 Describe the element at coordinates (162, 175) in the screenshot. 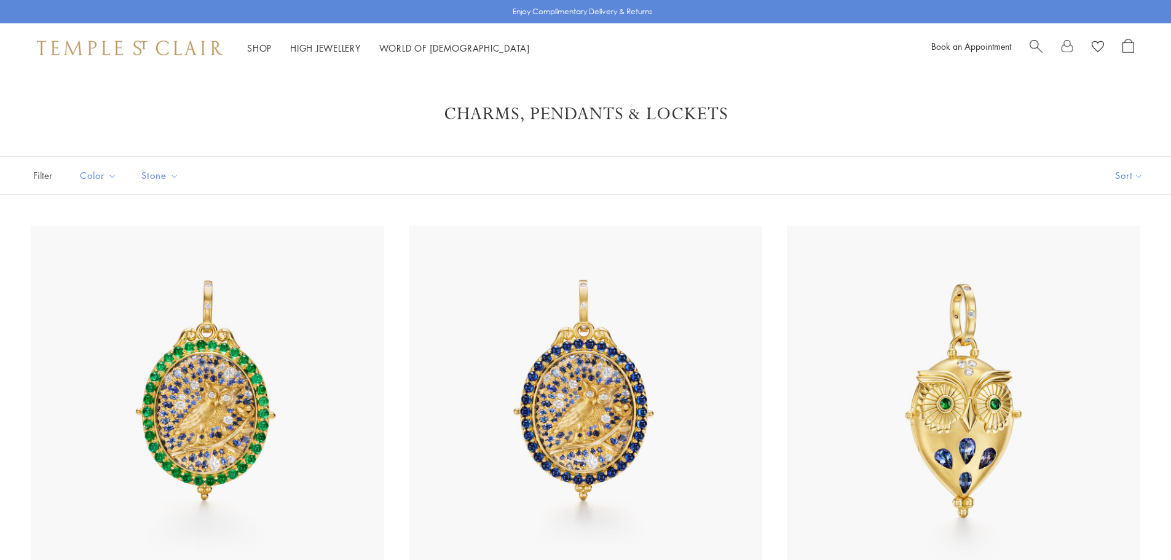

I see `span: Stone` at that location.